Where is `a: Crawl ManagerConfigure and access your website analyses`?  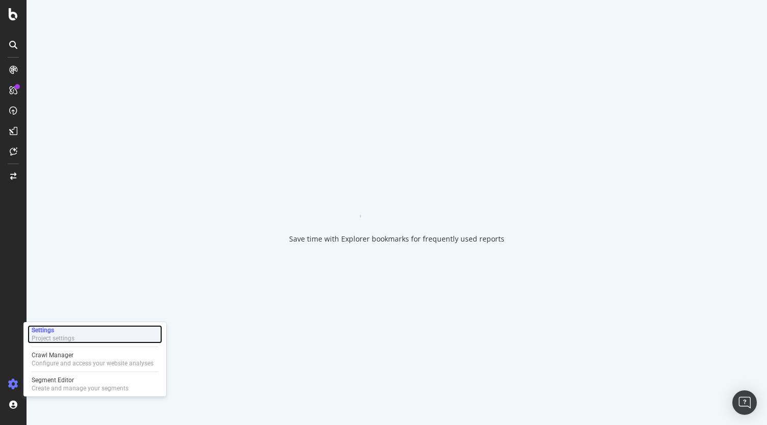 a: Crawl ManagerConfigure and access your website analyses is located at coordinates (95, 360).